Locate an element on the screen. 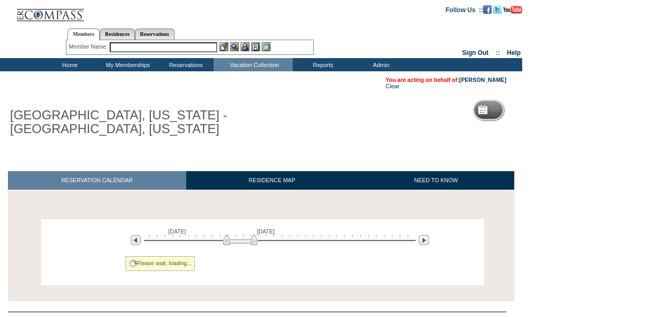 The width and height of the screenshot is (663, 318). img: b_edit.gif is located at coordinates (224, 46).